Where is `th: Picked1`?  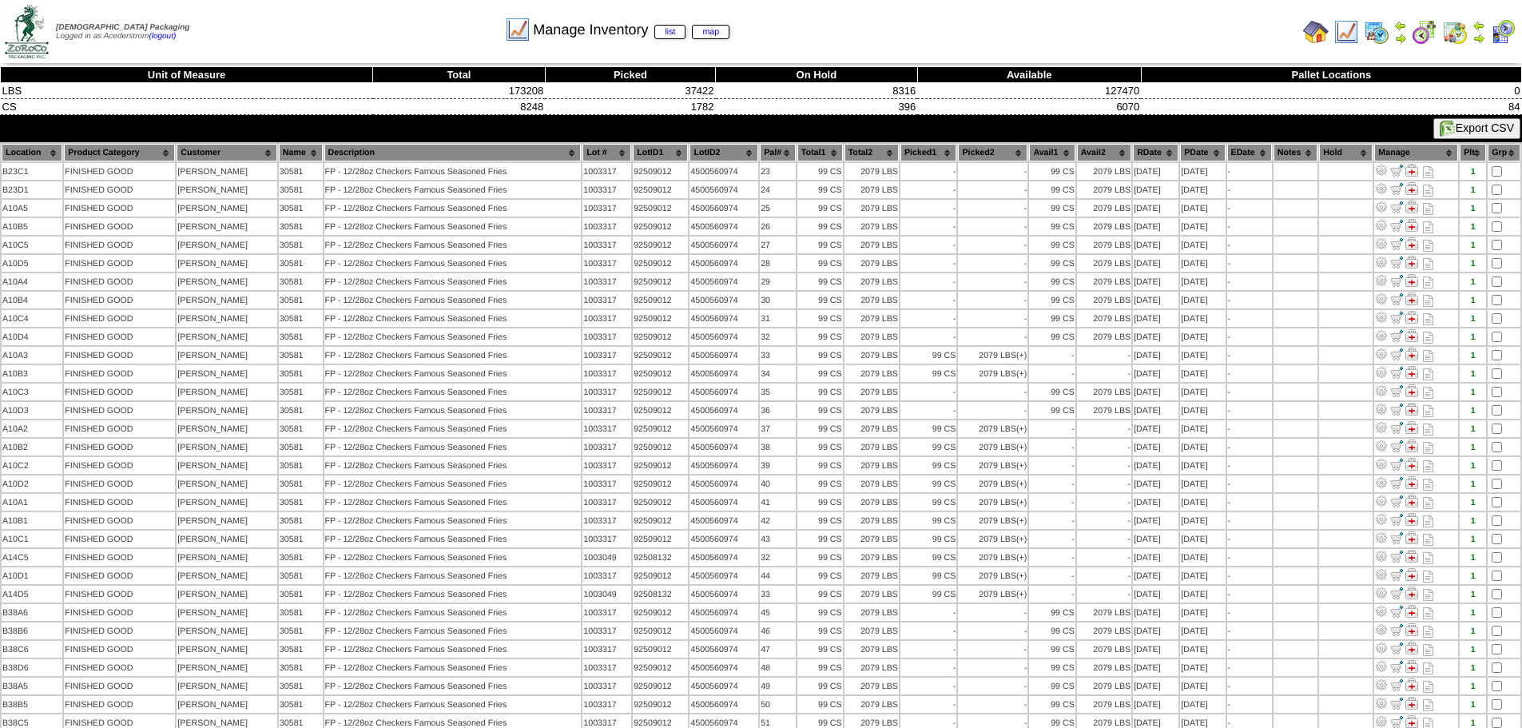 th: Picked1 is located at coordinates (929, 153).